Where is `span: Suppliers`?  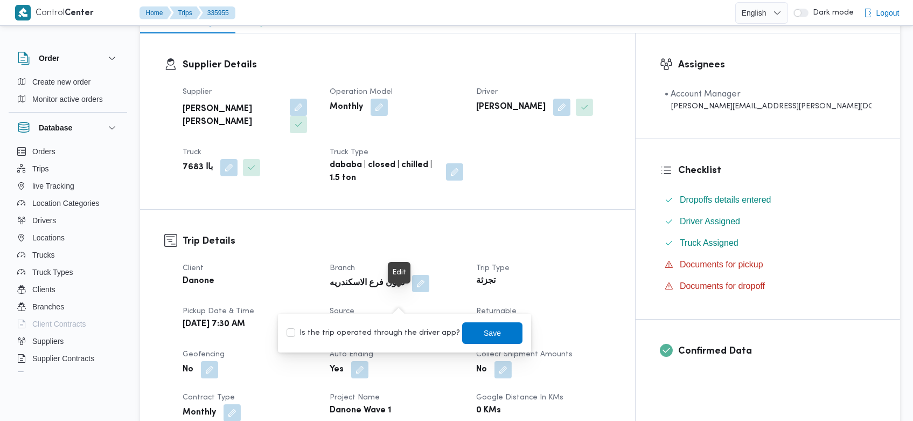
span: Suppliers is located at coordinates (48, 341).